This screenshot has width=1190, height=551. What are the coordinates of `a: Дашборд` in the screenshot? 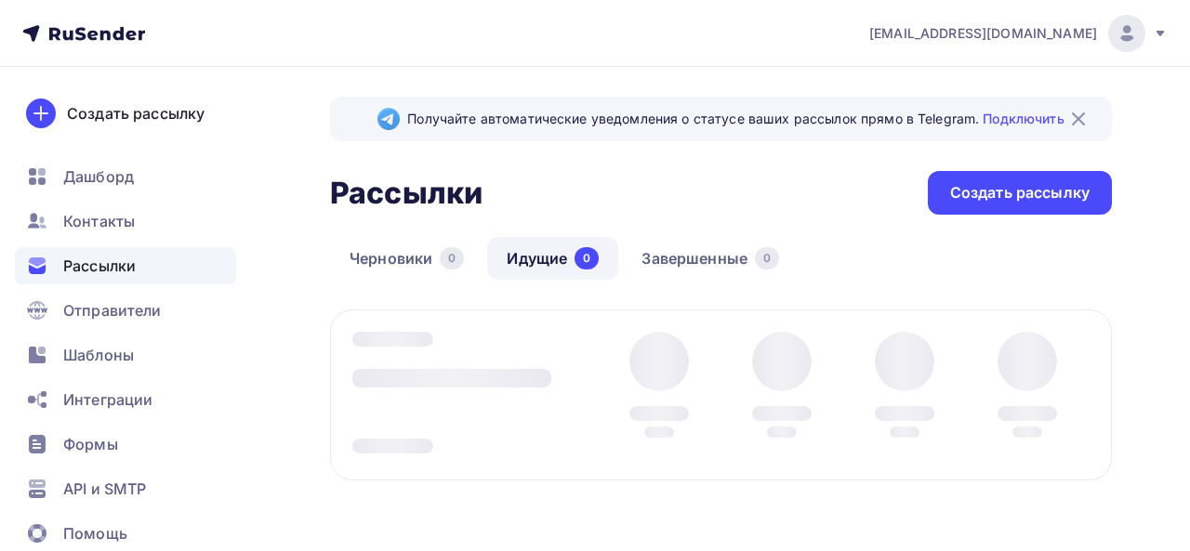 It's located at (126, 177).